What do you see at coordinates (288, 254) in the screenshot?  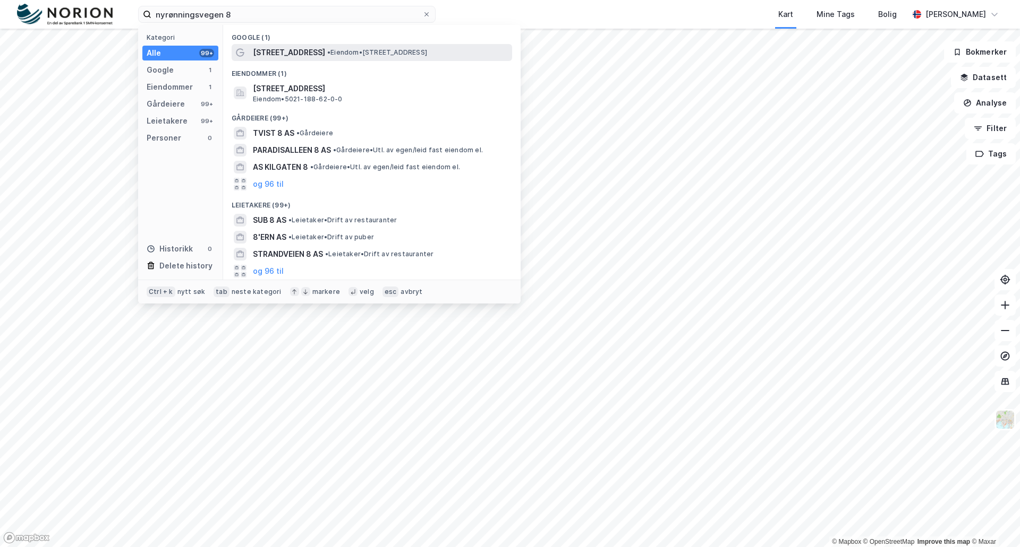 I see `span: STRANDVEIEN 8 AS` at bounding box center [288, 254].